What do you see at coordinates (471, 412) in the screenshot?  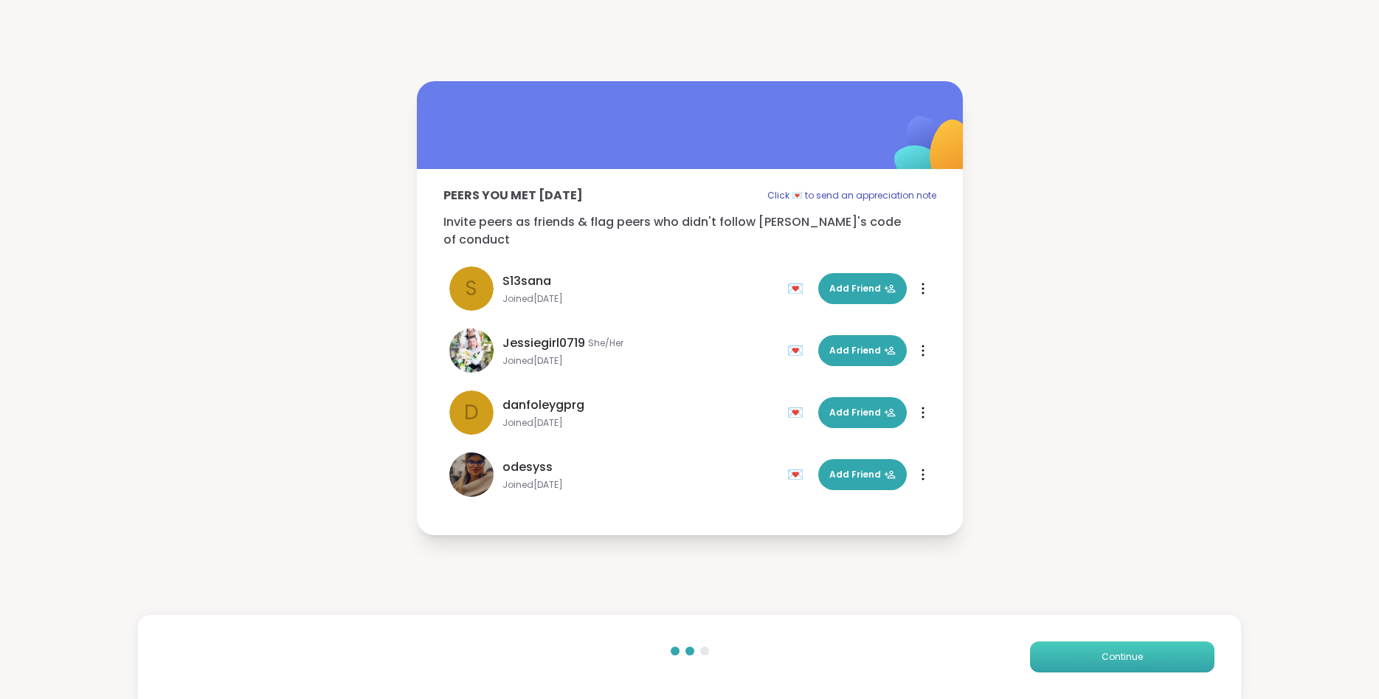 I see `span: d` at bounding box center [471, 412].